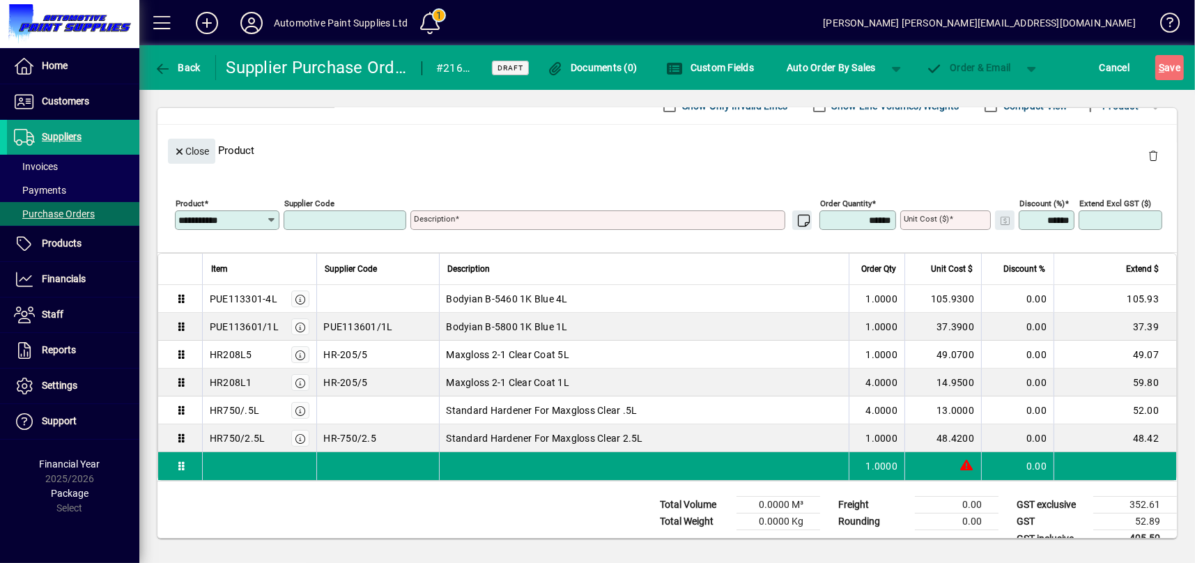 The image size is (1195, 563). I want to click on span: Settings, so click(59, 385).